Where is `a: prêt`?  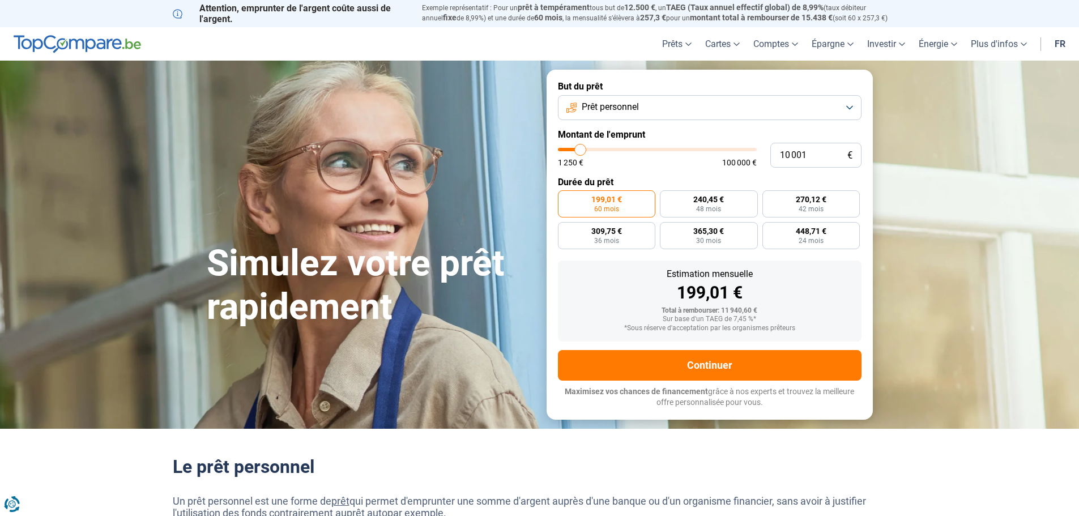 a: prêt is located at coordinates (340, 501).